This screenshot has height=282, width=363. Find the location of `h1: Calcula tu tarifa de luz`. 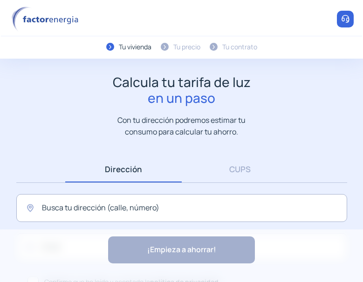

h1: Calcula tu tarifa de luz is located at coordinates (182, 90).